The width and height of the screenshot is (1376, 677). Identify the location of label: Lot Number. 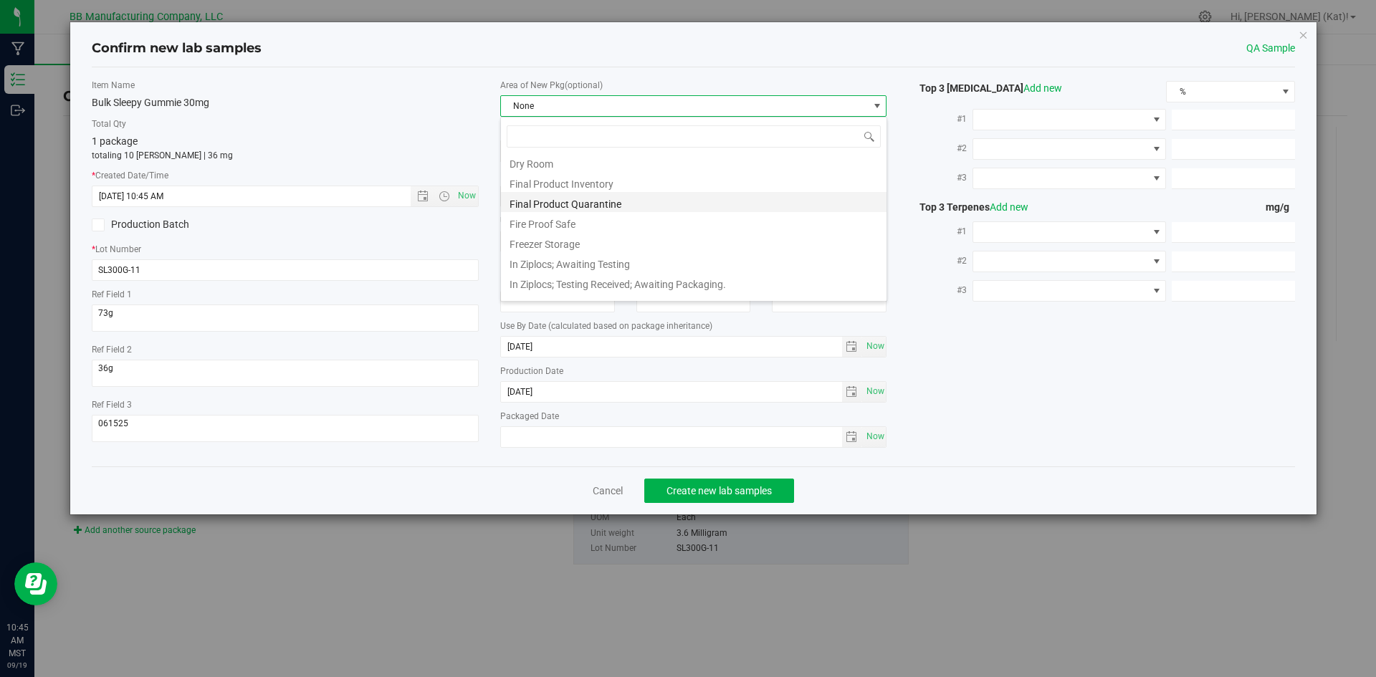
(285, 249).